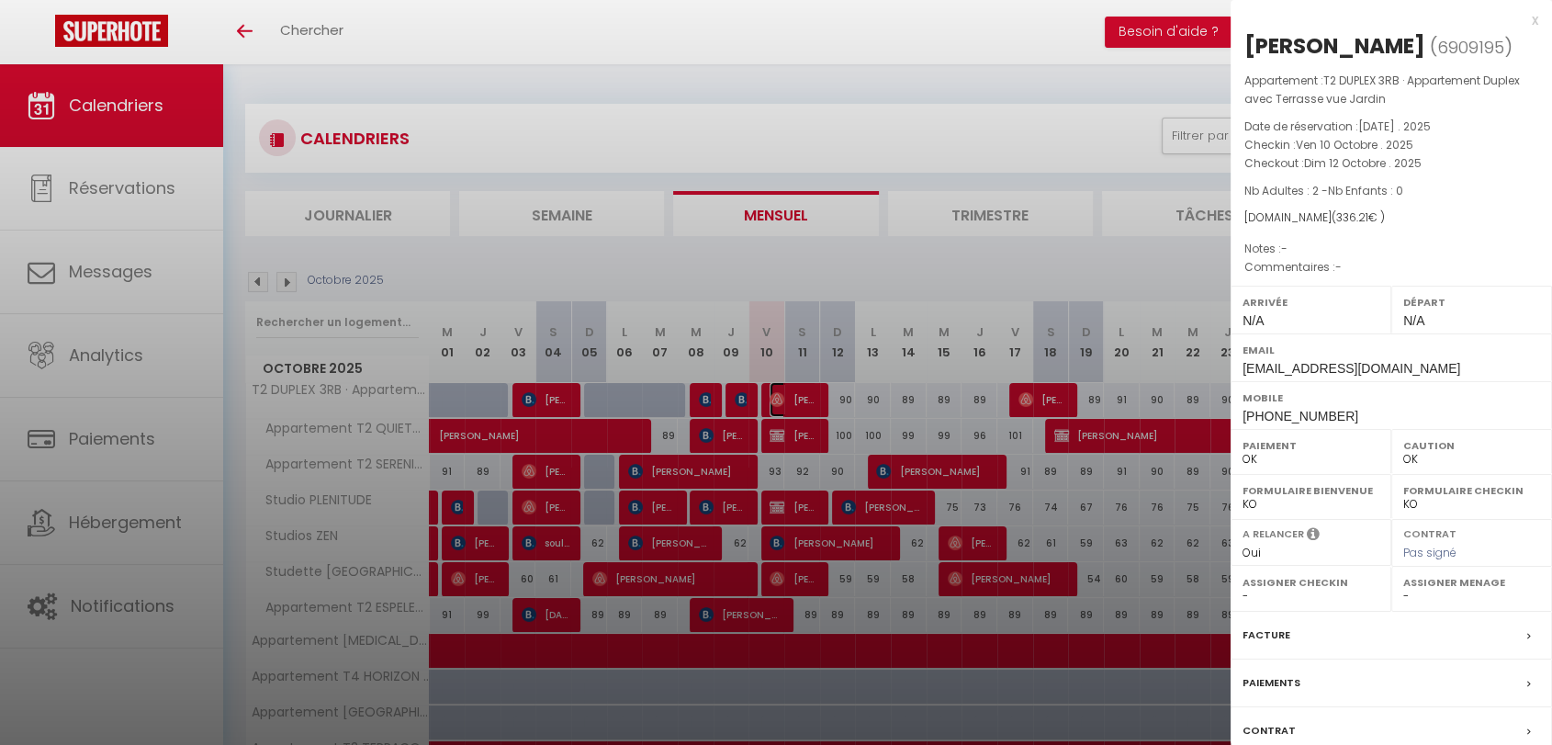  I want to click on label: Facture, so click(1267, 635).